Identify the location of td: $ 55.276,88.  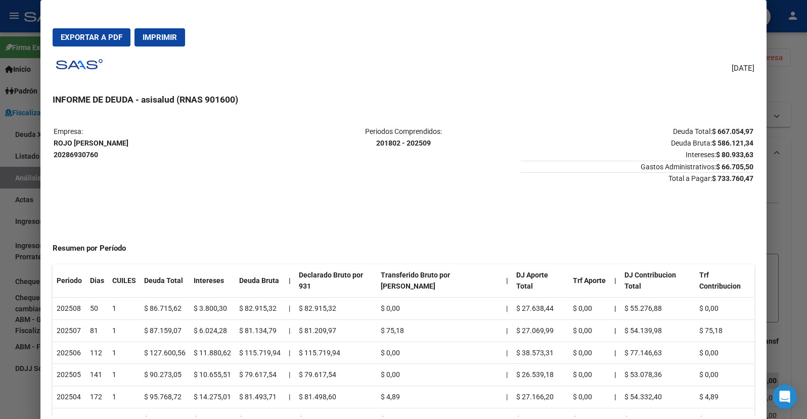
(658, 309).